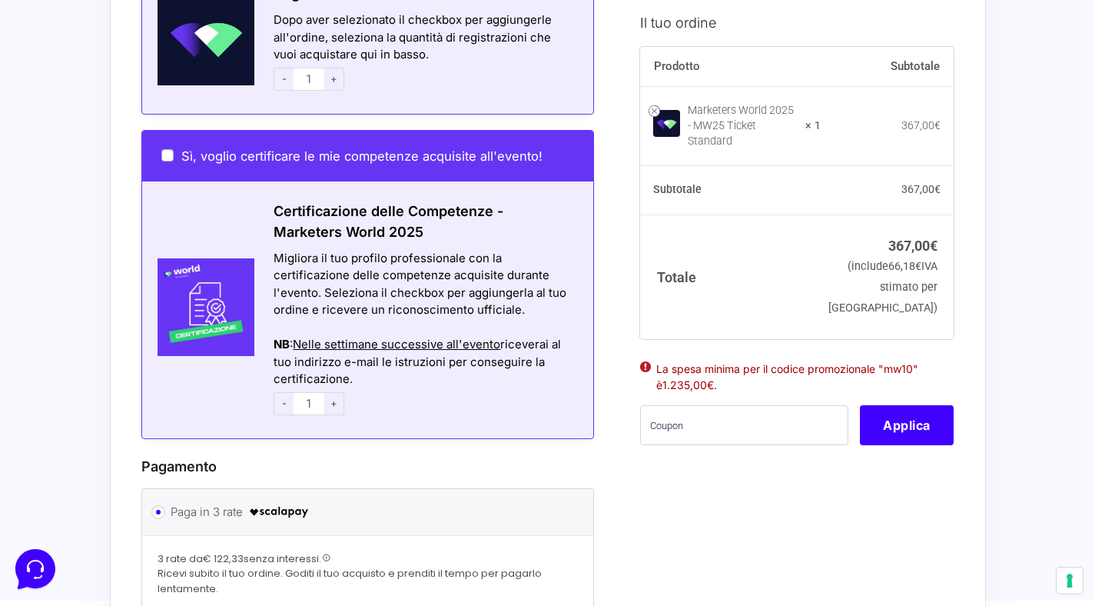 The image size is (1095, 606). Describe the element at coordinates (59, 482) in the screenshot. I see `button: Home` at that location.